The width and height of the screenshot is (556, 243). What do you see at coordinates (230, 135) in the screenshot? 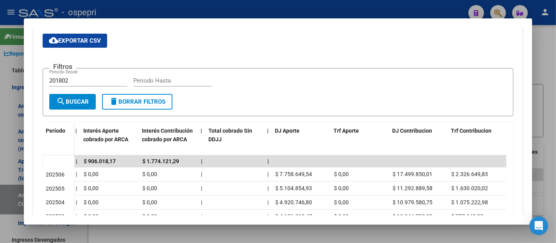
I see `span: Total cobrado Sin DDJJ` at bounding box center [230, 135].